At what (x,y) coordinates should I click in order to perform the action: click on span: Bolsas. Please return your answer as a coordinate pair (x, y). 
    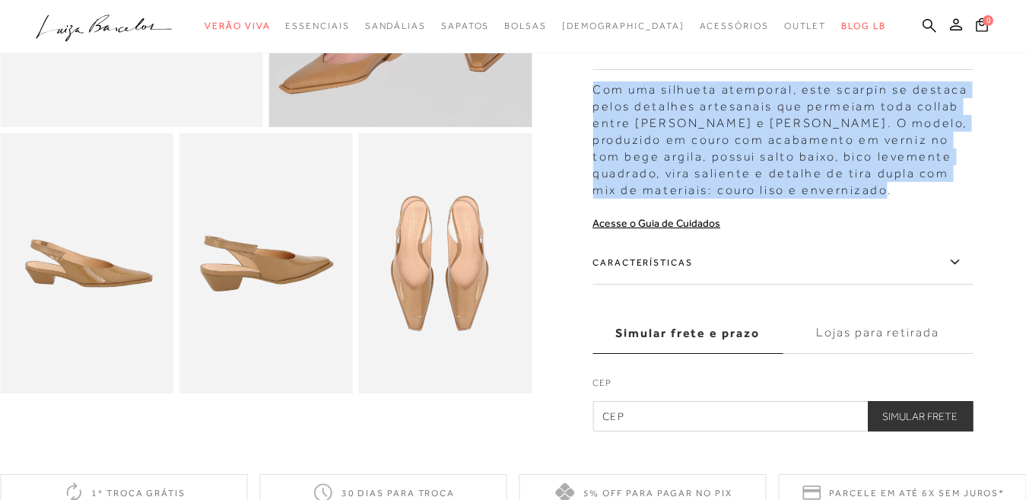
    Looking at the image, I should click on (525, 26).